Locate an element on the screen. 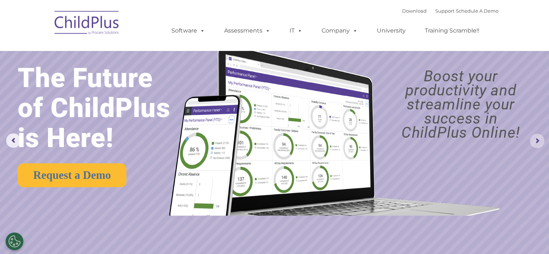 This screenshot has height=254, width=549. a: Schedule A Demo is located at coordinates (478, 11).